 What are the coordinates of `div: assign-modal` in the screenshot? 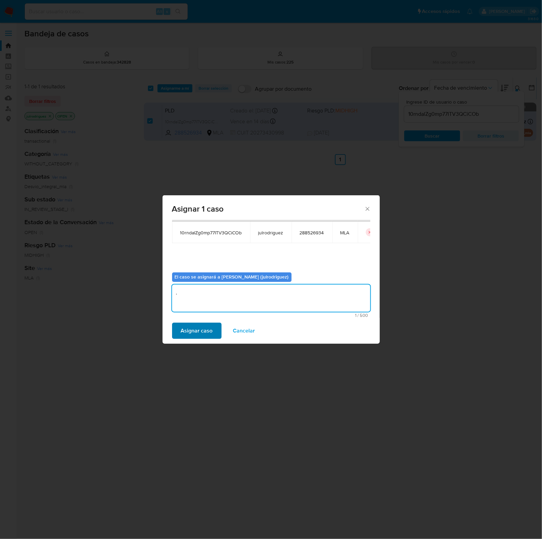 It's located at (271, 269).